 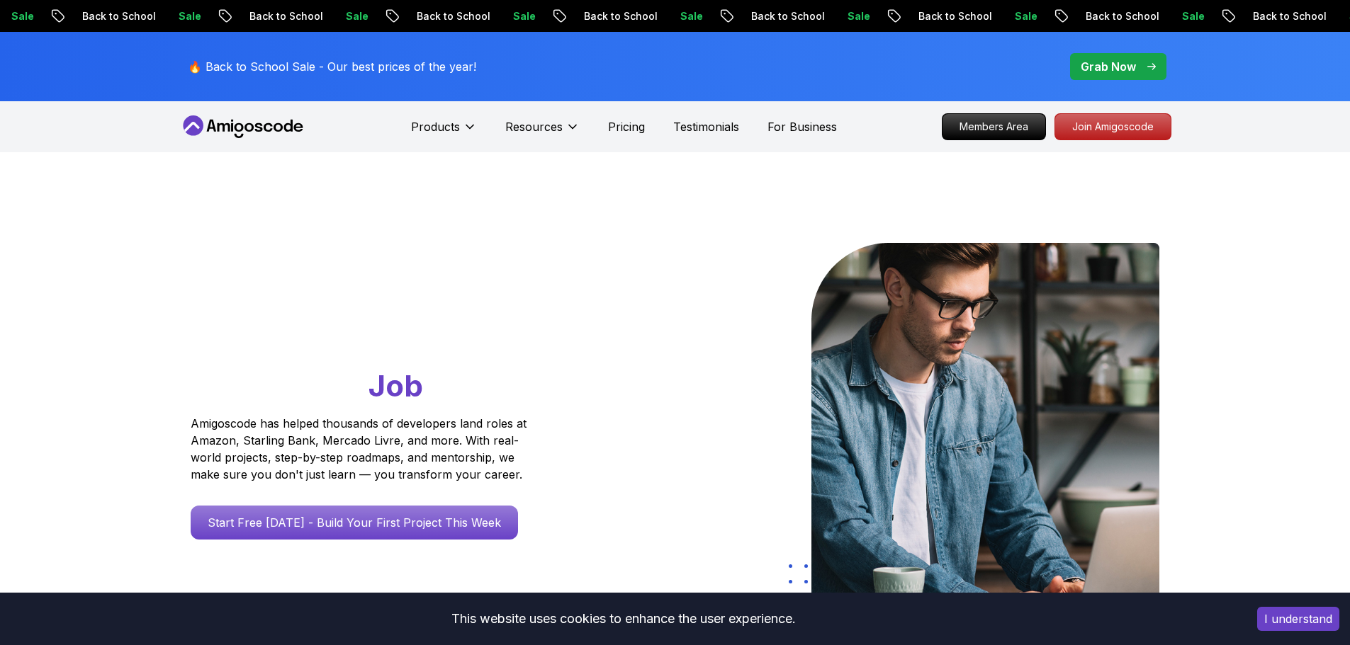 I want to click on a: For Business, so click(x=802, y=127).